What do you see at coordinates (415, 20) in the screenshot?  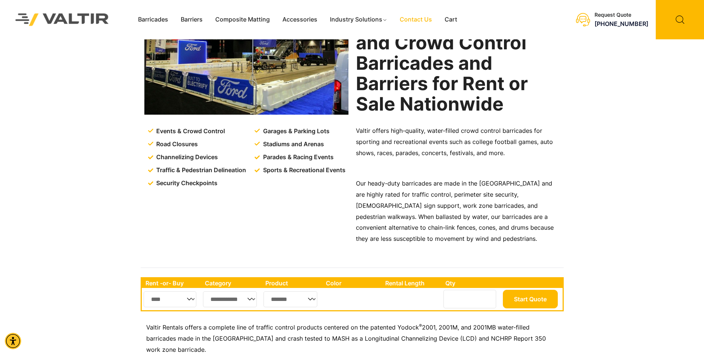 I see `a: Contact Us` at bounding box center [415, 20].